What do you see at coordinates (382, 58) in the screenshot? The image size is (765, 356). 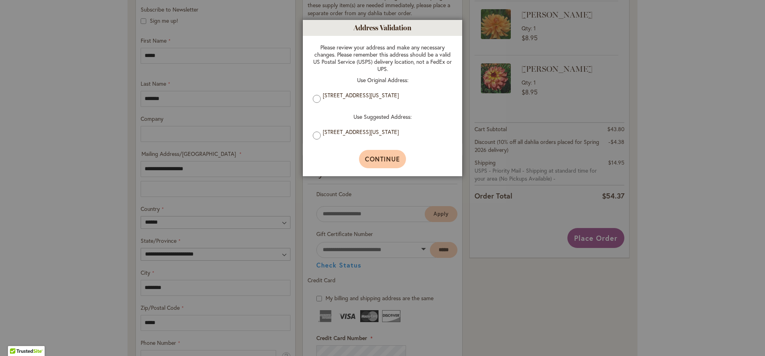 I see `p: Please review your address and make any necessary changes. Please remember this address should be...` at bounding box center [382, 58].